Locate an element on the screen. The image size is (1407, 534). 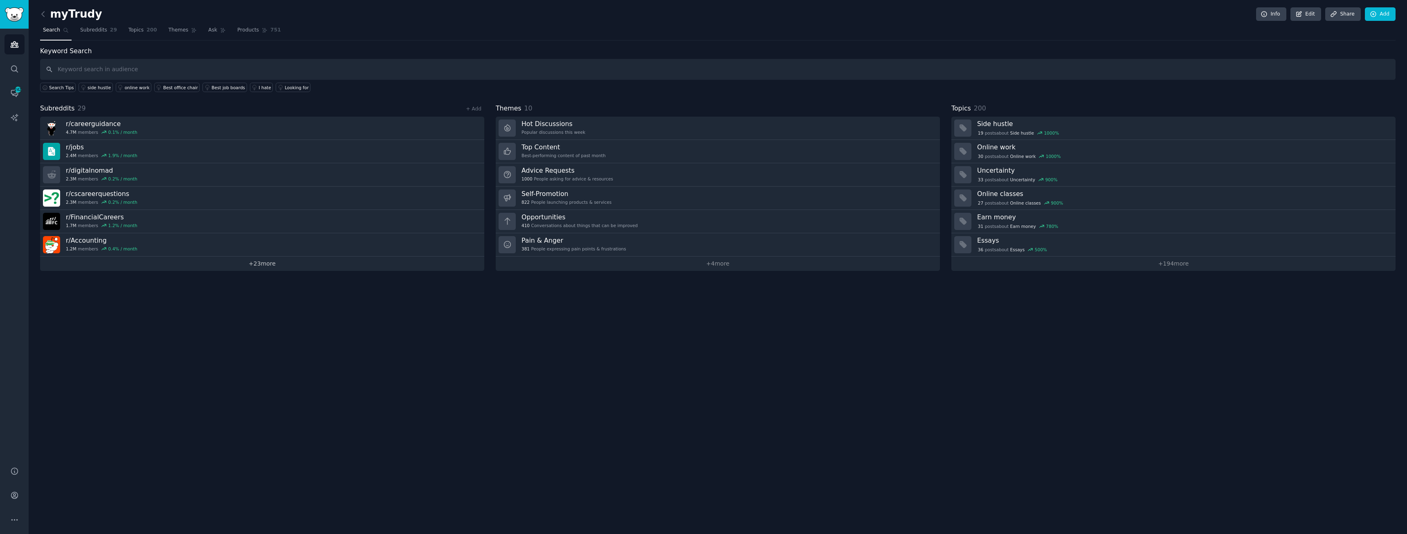
a: +4more is located at coordinates (718, 263).